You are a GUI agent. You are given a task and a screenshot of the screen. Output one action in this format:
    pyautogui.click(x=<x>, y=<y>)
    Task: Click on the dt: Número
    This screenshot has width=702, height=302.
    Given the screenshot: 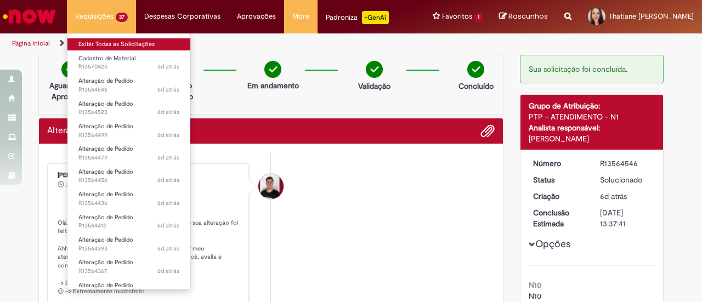 What is the action you would take?
    pyautogui.click(x=559, y=164)
    